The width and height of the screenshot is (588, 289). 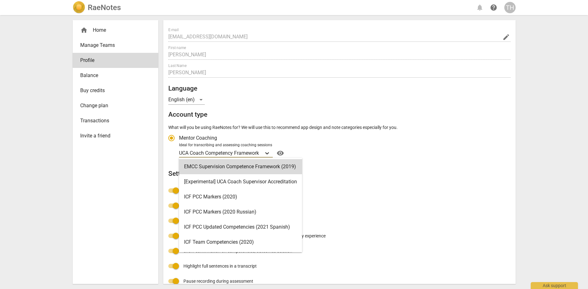 I want to click on h2: Account type, so click(x=340, y=115).